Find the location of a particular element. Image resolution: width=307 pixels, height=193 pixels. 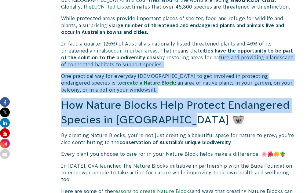

p: While protected areas provide important places of shelter, food and refuge for wildlife and plant... is located at coordinates (178, 25).